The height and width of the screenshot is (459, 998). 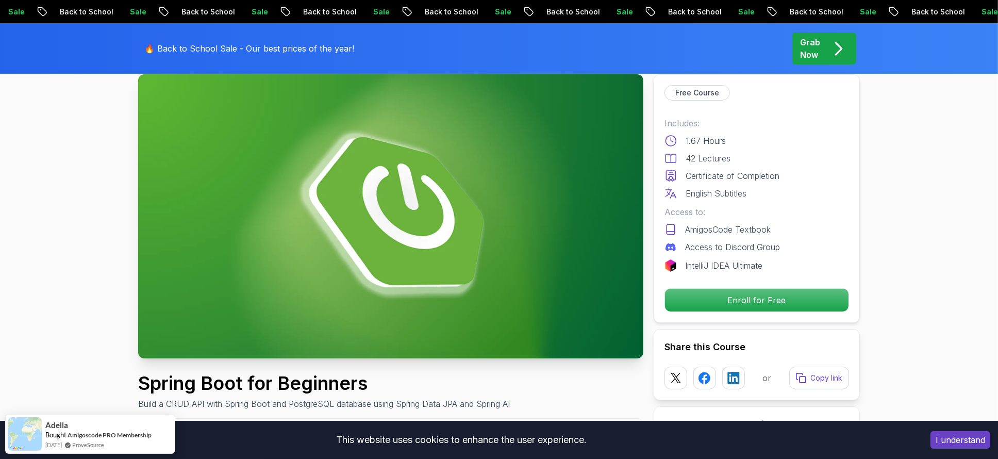 I want to click on p: Enroll for Free, so click(x=757, y=300).